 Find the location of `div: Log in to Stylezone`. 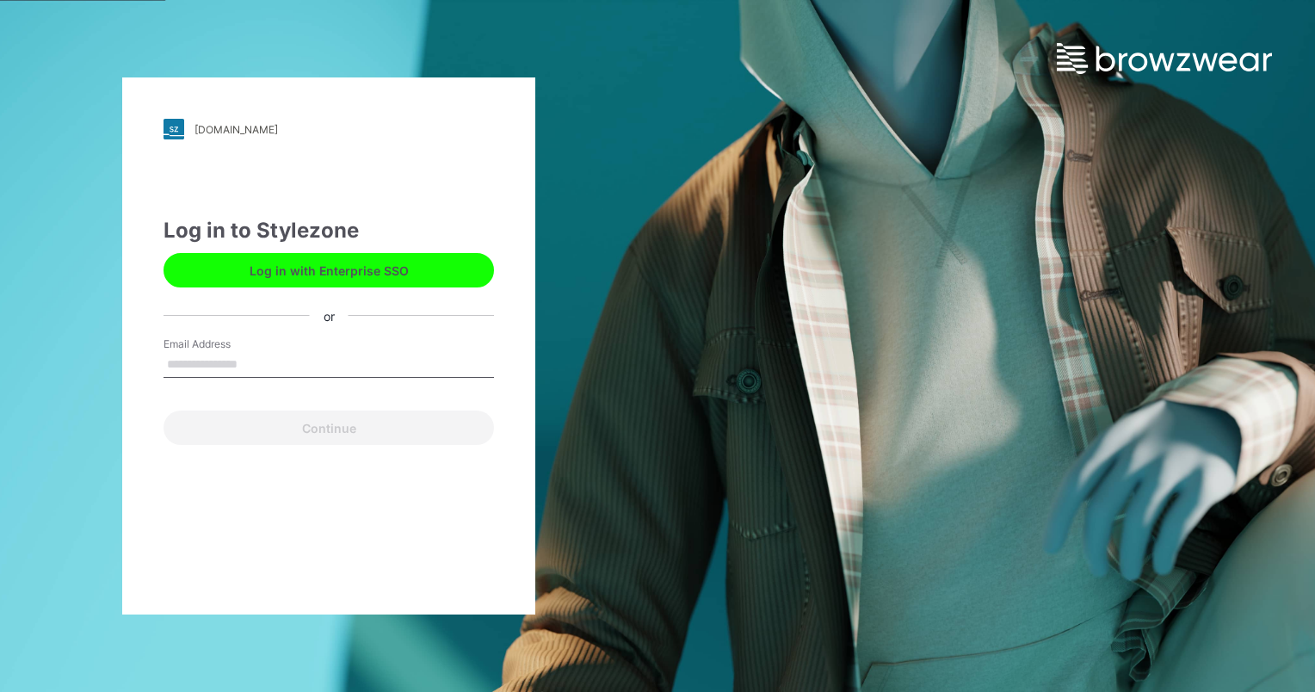

div: Log in to Stylezone is located at coordinates (329, 231).